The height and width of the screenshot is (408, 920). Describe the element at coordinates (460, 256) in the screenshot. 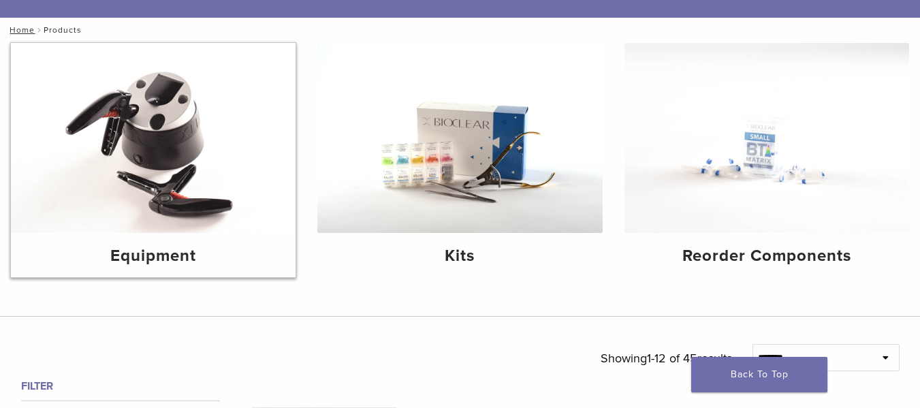

I see `h4: Kits` at that location.